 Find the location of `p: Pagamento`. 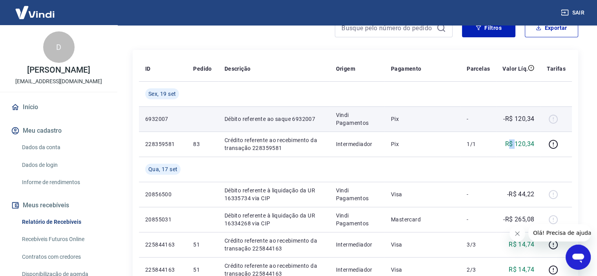

p: Pagamento is located at coordinates (406, 69).